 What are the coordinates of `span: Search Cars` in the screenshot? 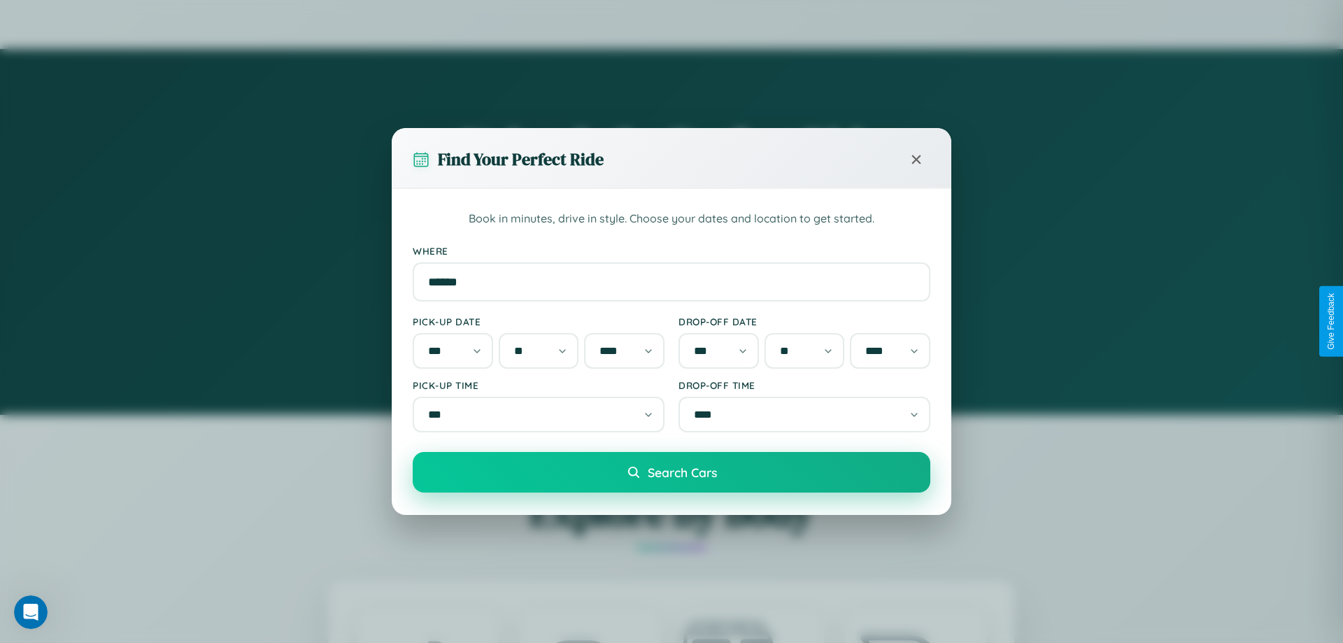 It's located at (682, 472).